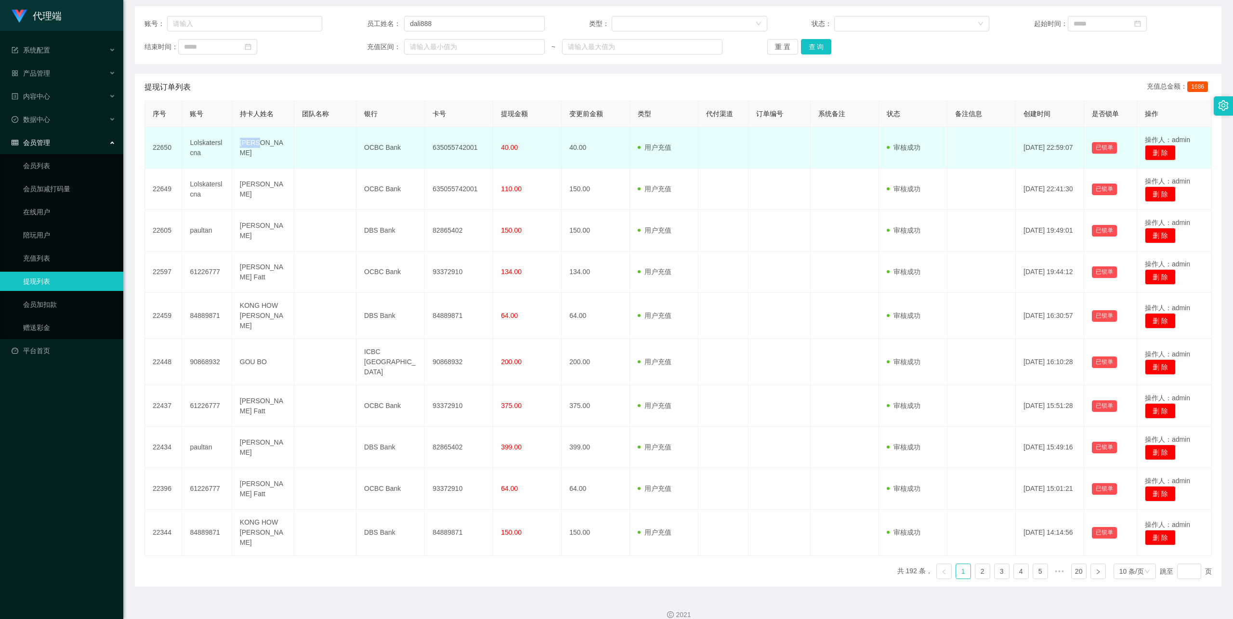  What do you see at coordinates (1060, 571) in the screenshot?
I see `li: 向后 5 页` at bounding box center [1060, 571].